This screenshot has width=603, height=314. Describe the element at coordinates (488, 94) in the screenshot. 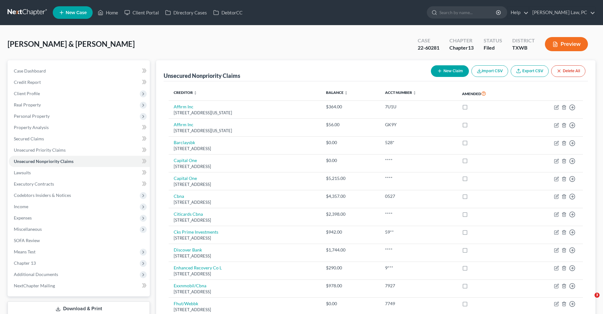

I see `th: Amended` at that location.